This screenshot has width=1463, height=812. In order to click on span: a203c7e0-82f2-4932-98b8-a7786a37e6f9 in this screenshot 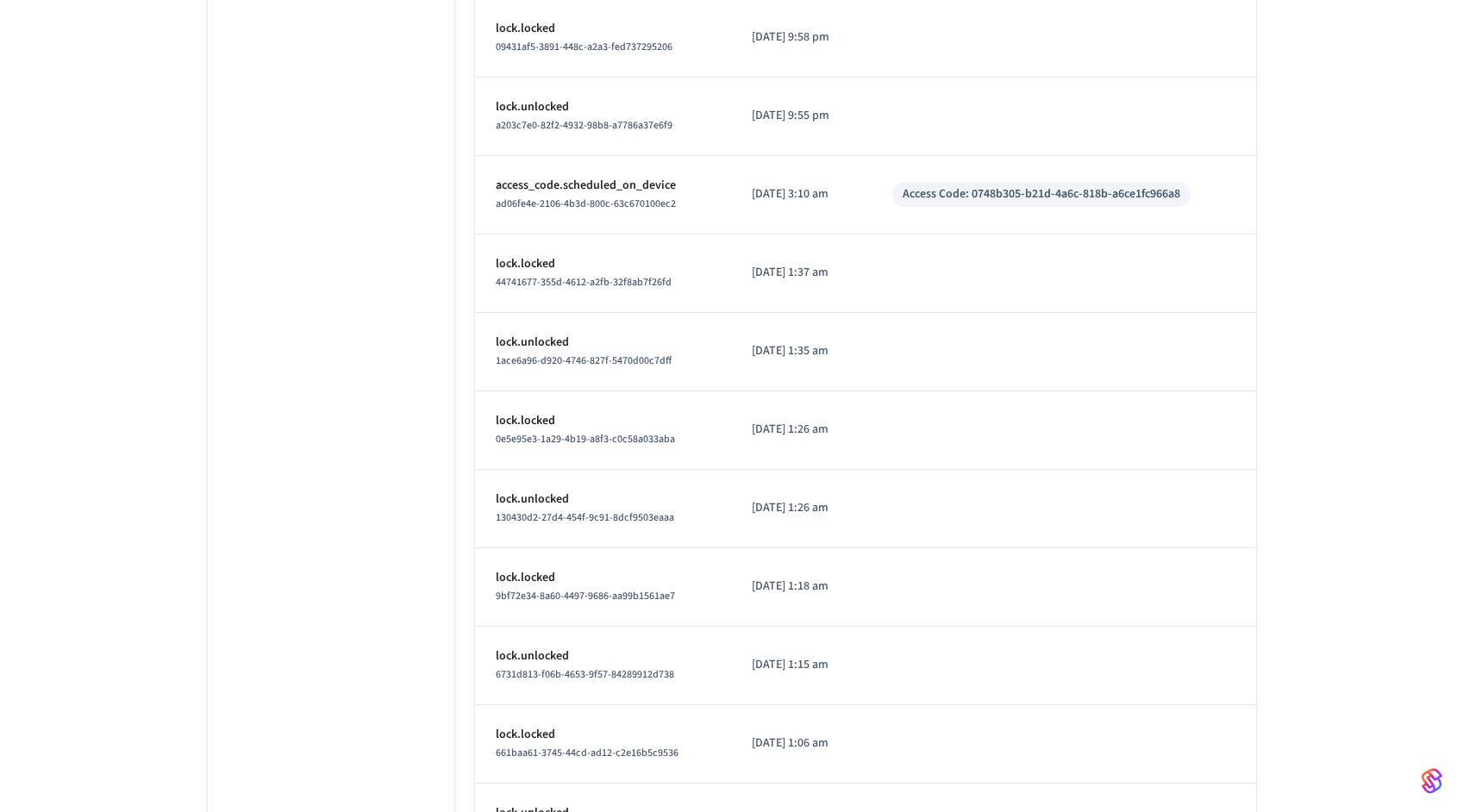, I will do `click(584, 125)`.